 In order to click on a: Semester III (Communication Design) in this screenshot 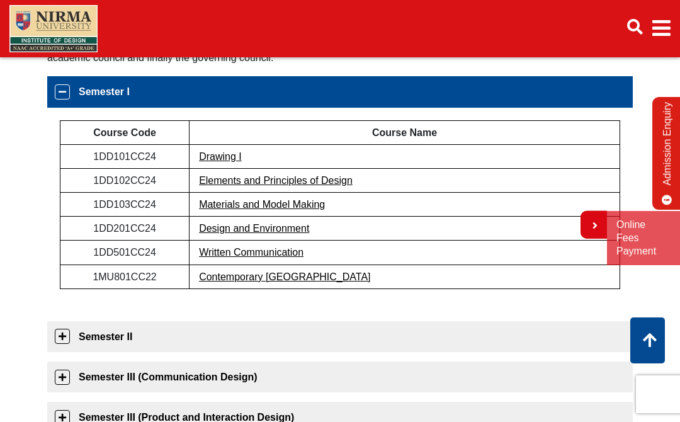, I will do `click(340, 376)`.